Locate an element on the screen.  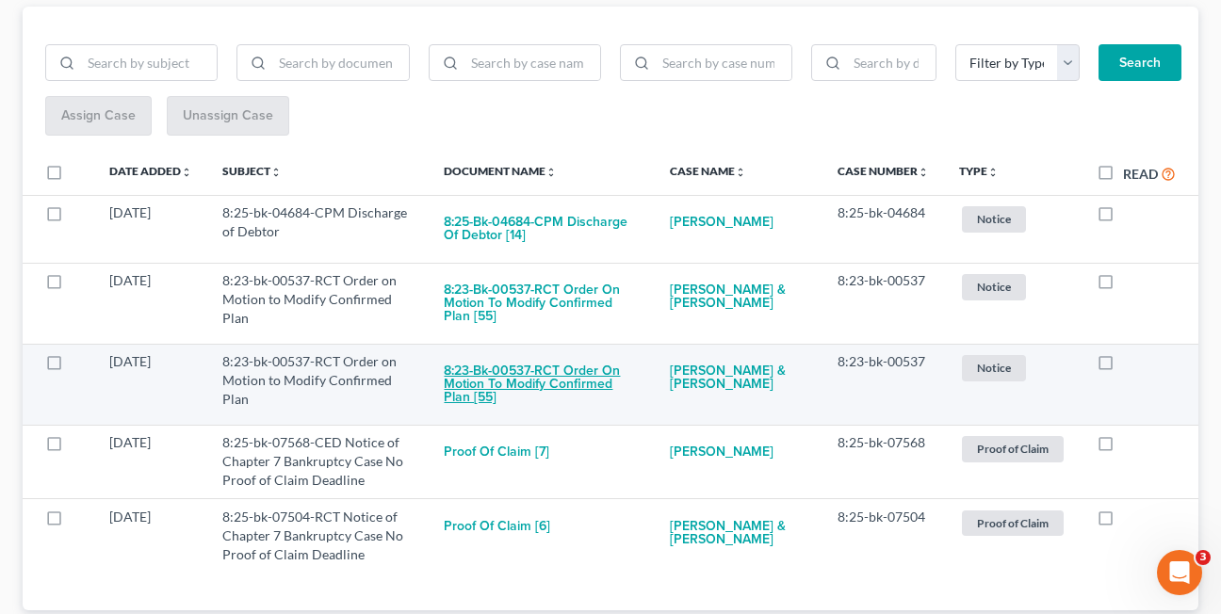
a: Document Nameunfold_more is located at coordinates (500, 171).